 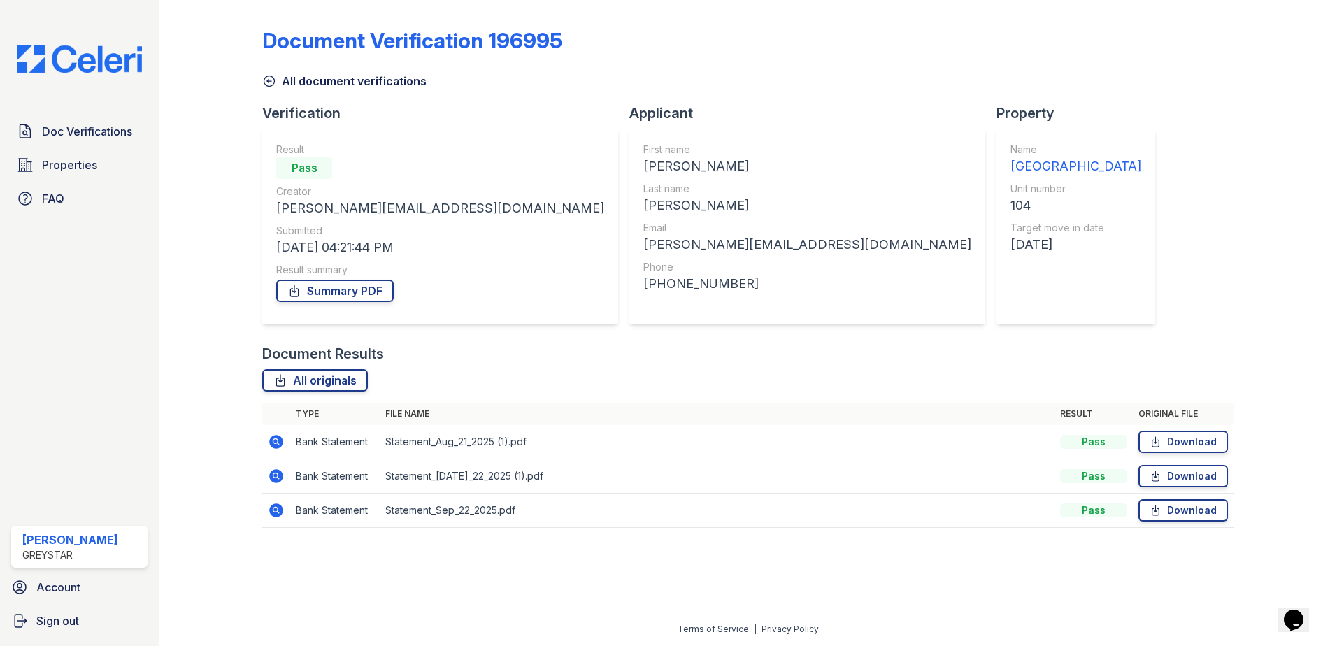 I want to click on a: Sign out, so click(x=79, y=621).